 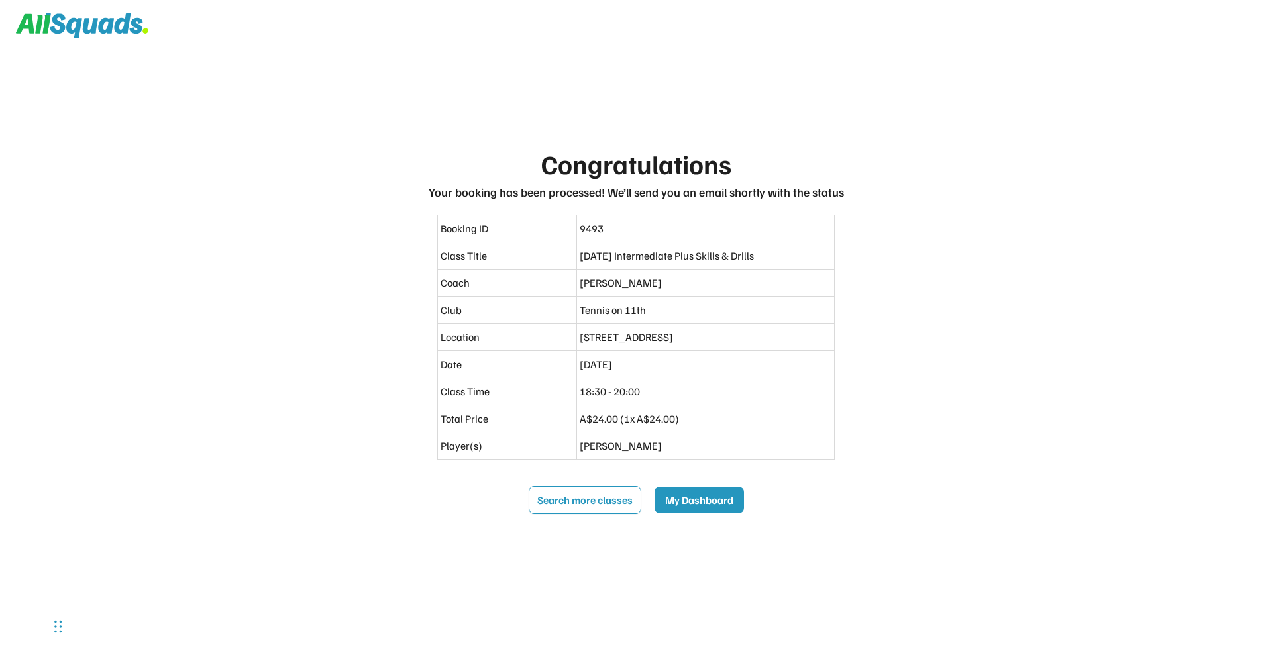 I want to click on div: Total Price, so click(x=507, y=419).